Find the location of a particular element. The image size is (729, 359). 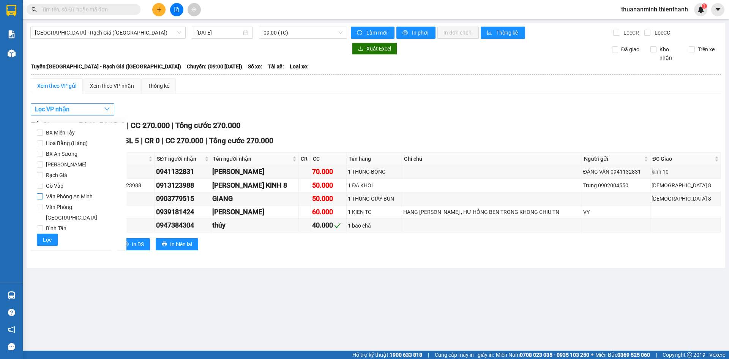

span: BX Miền Tây is located at coordinates (60, 133).